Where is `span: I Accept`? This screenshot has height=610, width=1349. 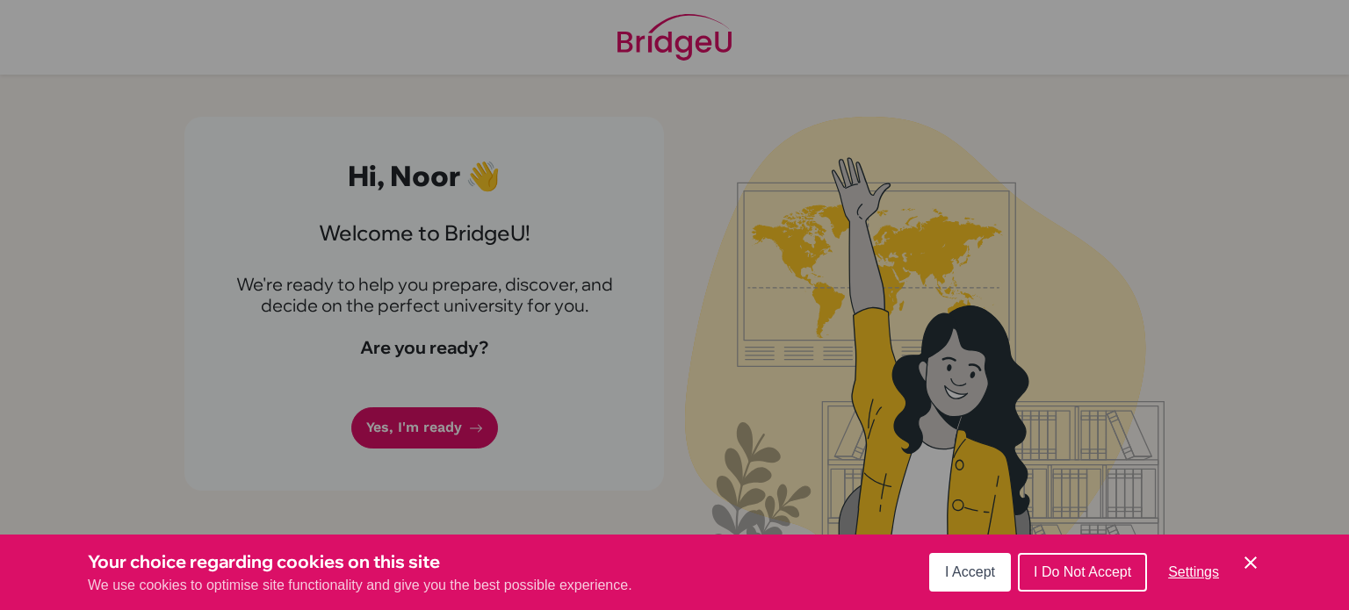
span: I Accept is located at coordinates (969, 572).